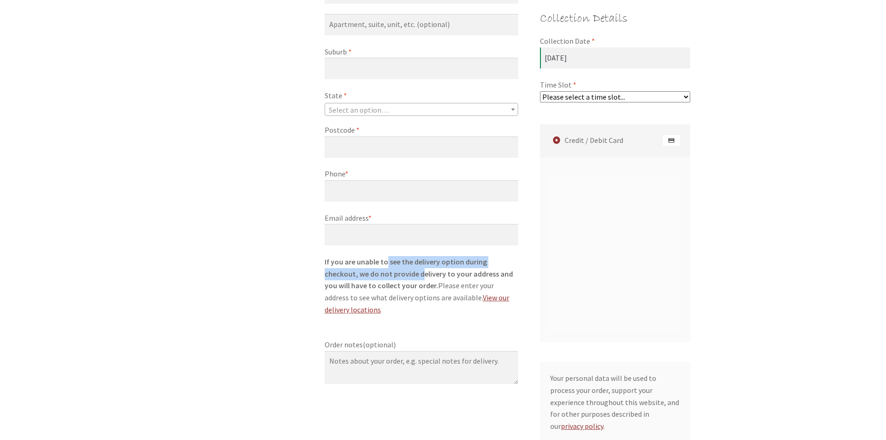 This screenshot has width=886, height=440. What do you see at coordinates (421, 345) in the screenshot?
I see `label: Order notes` at bounding box center [421, 345].